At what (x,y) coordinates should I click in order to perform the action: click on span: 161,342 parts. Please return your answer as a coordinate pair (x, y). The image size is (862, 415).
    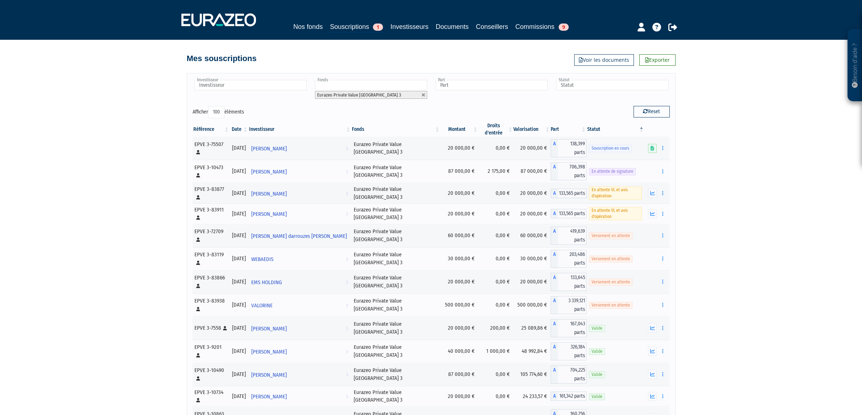
    Looking at the image, I should click on (572, 397).